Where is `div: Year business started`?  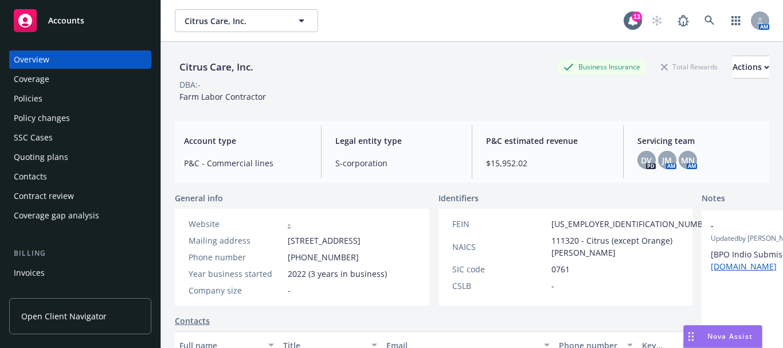 div: Year business started is located at coordinates (236, 273).